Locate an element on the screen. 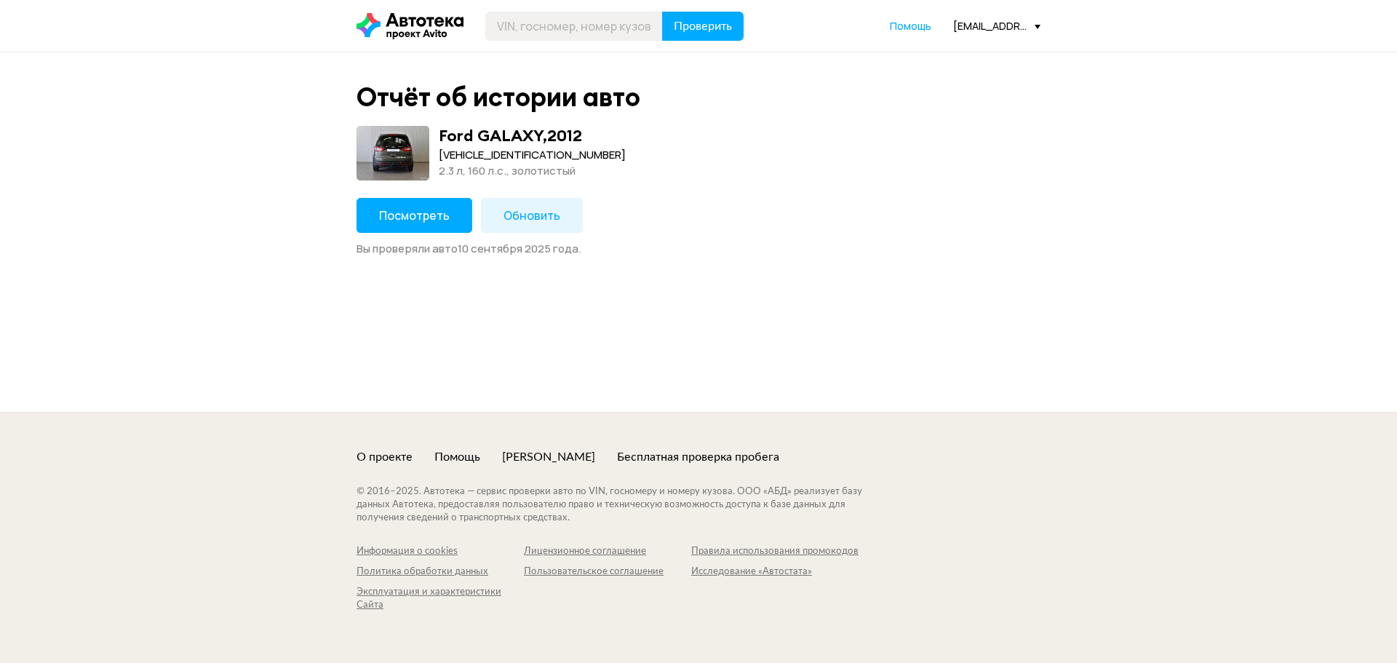  span: Помощь is located at coordinates (910, 25).